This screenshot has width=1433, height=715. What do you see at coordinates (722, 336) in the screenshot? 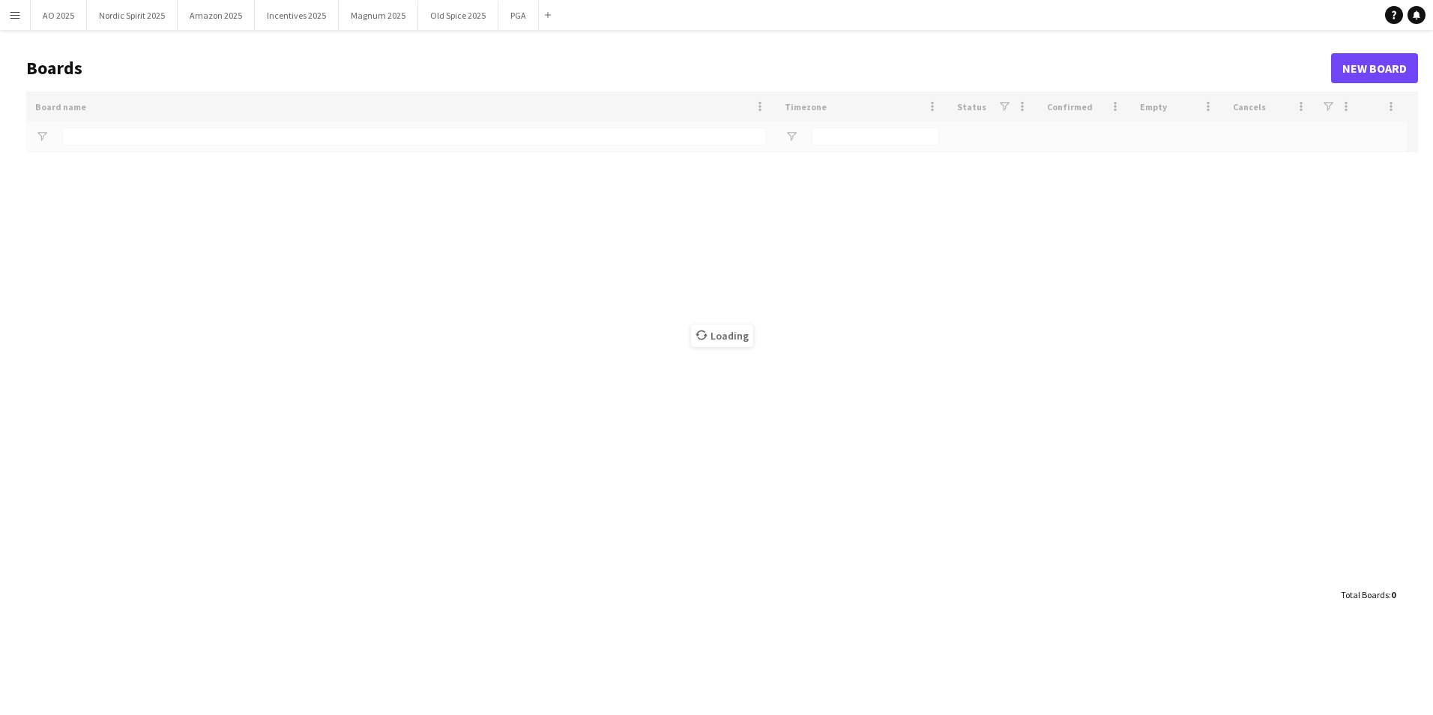
I see `span: Loading` at bounding box center [722, 336].